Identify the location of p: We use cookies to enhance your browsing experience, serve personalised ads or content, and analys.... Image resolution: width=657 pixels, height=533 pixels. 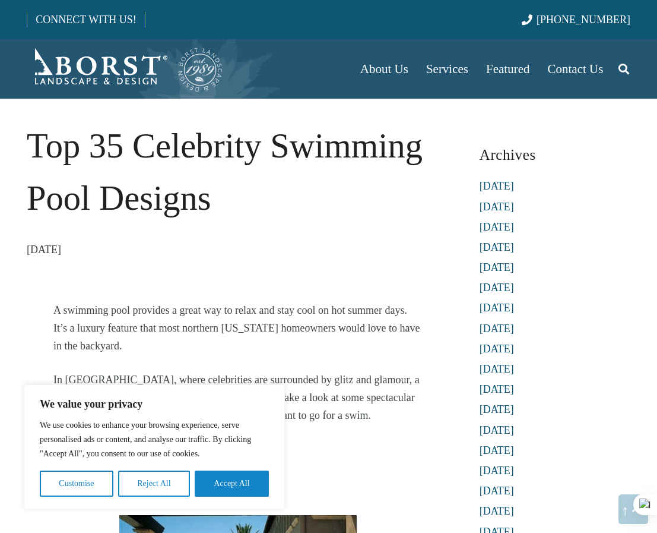
(154, 439).